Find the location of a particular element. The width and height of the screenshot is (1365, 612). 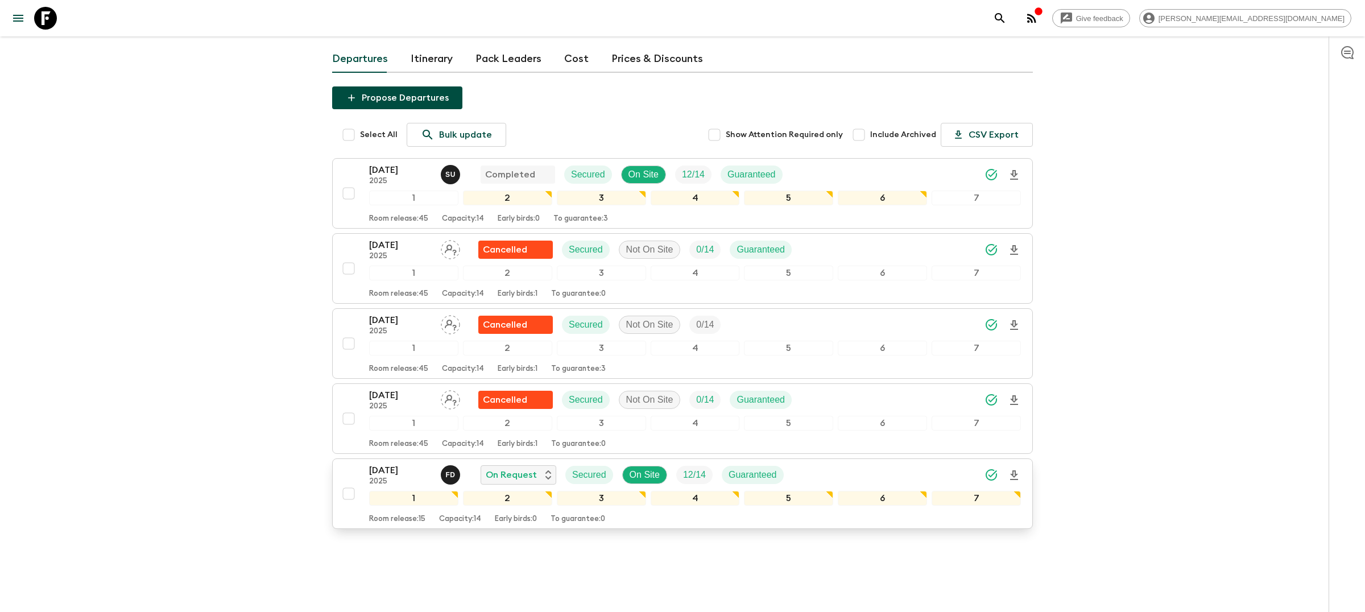

a: Departures is located at coordinates (360, 59).